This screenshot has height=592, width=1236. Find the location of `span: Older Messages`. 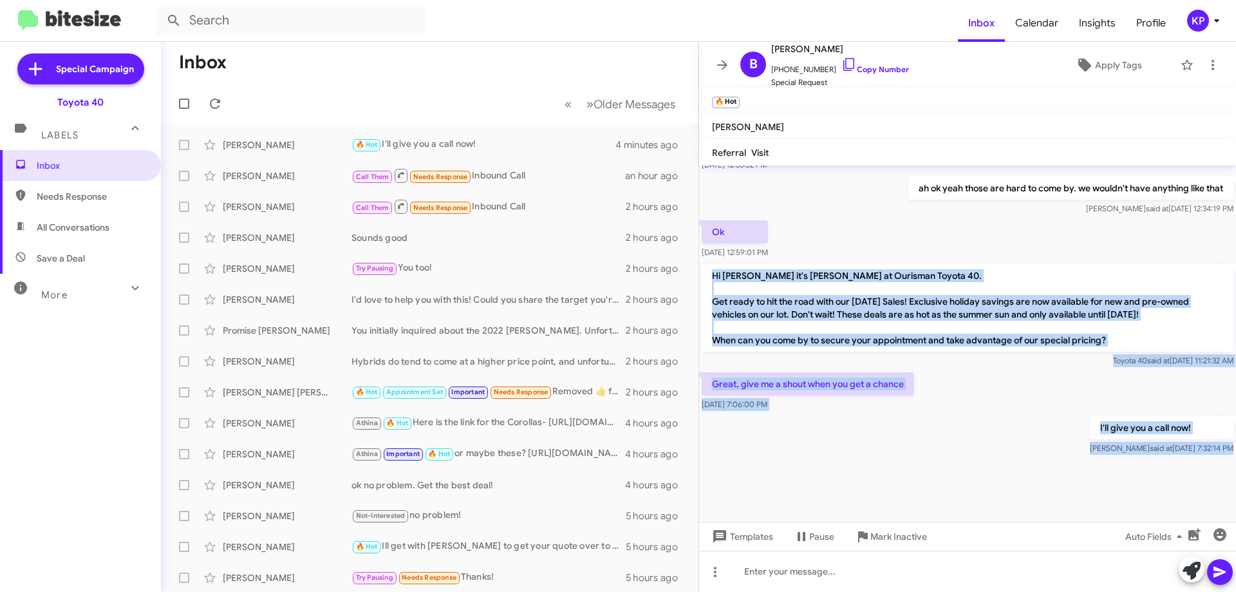

span: Older Messages is located at coordinates (634, 104).